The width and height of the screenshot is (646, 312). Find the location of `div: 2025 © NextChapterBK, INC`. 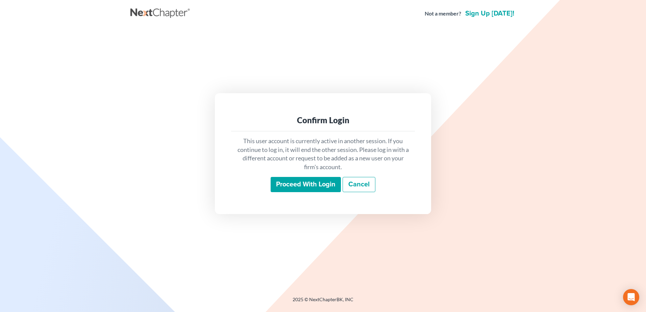

div: 2025 © NextChapterBK, INC is located at coordinates (323, 303).